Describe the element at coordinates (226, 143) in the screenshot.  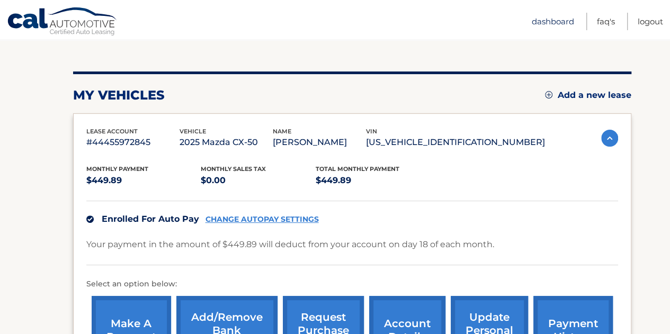
I see `p: 2025 Mazda CX-50` at that location.